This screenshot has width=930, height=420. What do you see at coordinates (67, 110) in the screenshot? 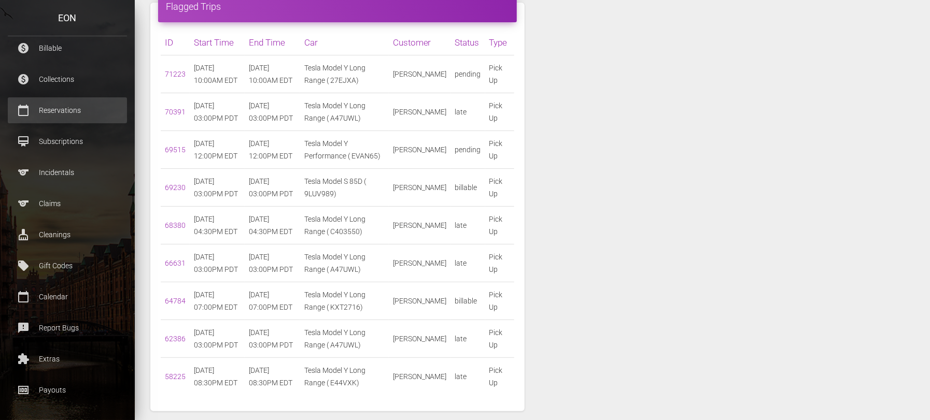
I see `a: calendar_today Reservations` at bounding box center [67, 110].